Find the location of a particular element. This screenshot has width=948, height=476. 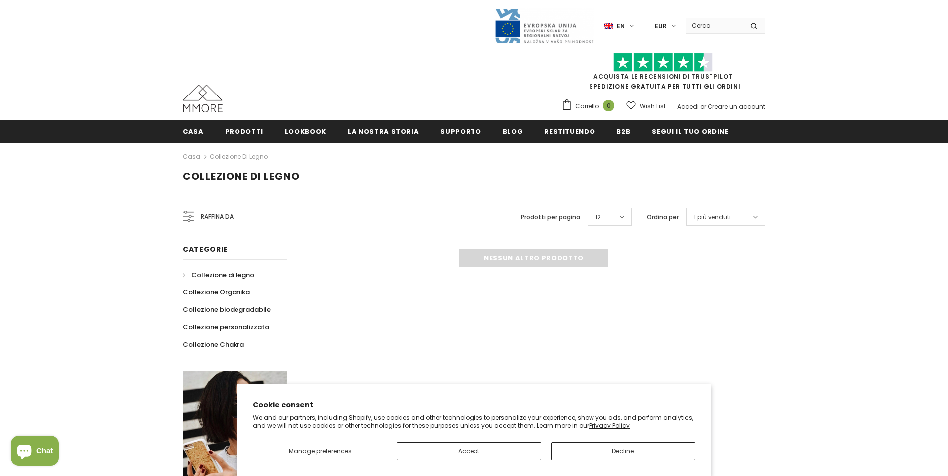

span: Lookbook is located at coordinates (305, 131).